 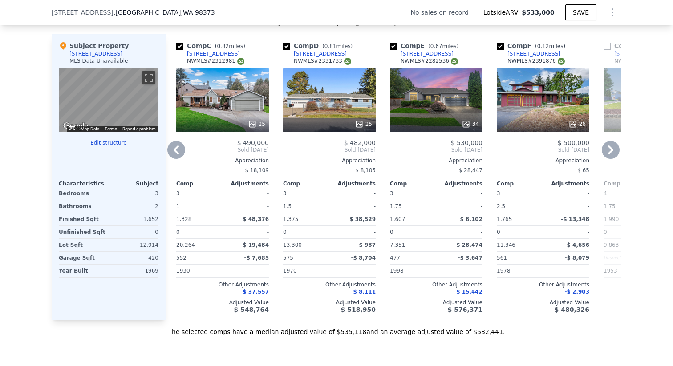 I want to click on span: -$ 8,079, so click(x=577, y=258).